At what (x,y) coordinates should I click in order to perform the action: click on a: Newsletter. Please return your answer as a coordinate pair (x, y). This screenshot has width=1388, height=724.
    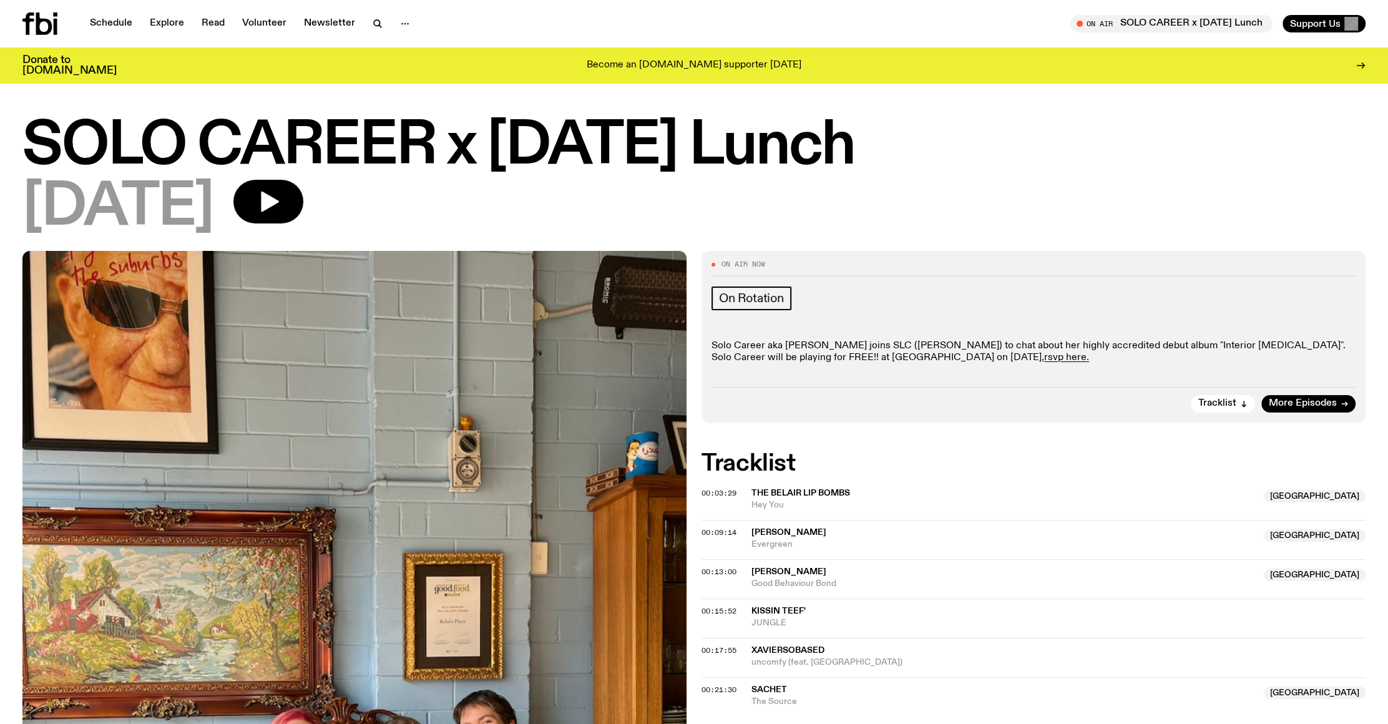
    Looking at the image, I should click on (329, 24).